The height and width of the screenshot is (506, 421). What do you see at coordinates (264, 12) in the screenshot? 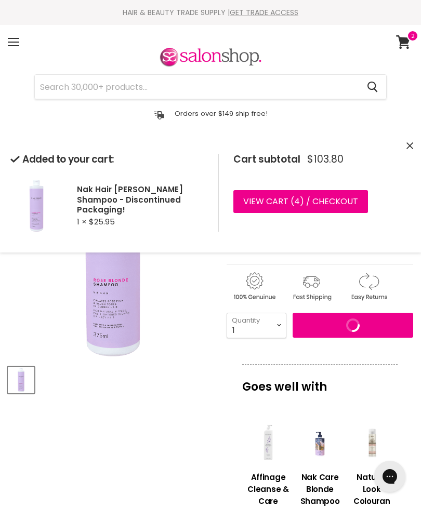
I see `a: GET TRADE ACCESS` at bounding box center [264, 12].